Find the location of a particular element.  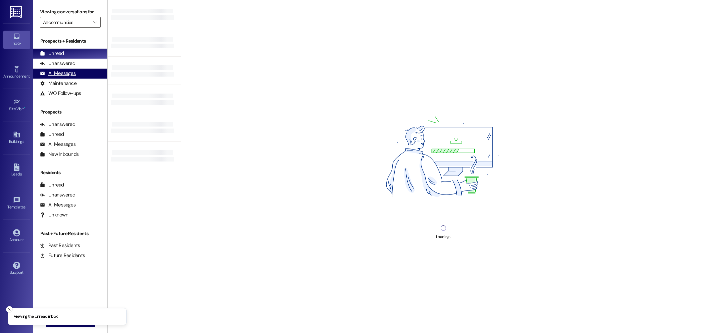

div: Past Residents is located at coordinates (60, 246).